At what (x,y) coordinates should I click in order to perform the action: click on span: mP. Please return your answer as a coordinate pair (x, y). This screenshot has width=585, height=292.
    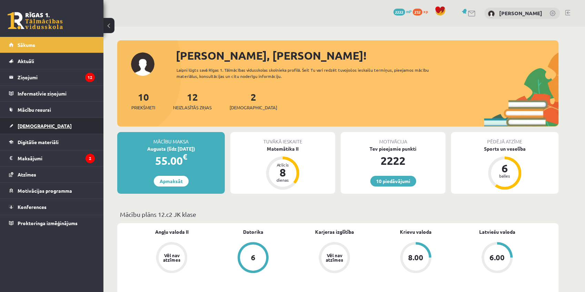
    Looking at the image, I should click on (409, 11).